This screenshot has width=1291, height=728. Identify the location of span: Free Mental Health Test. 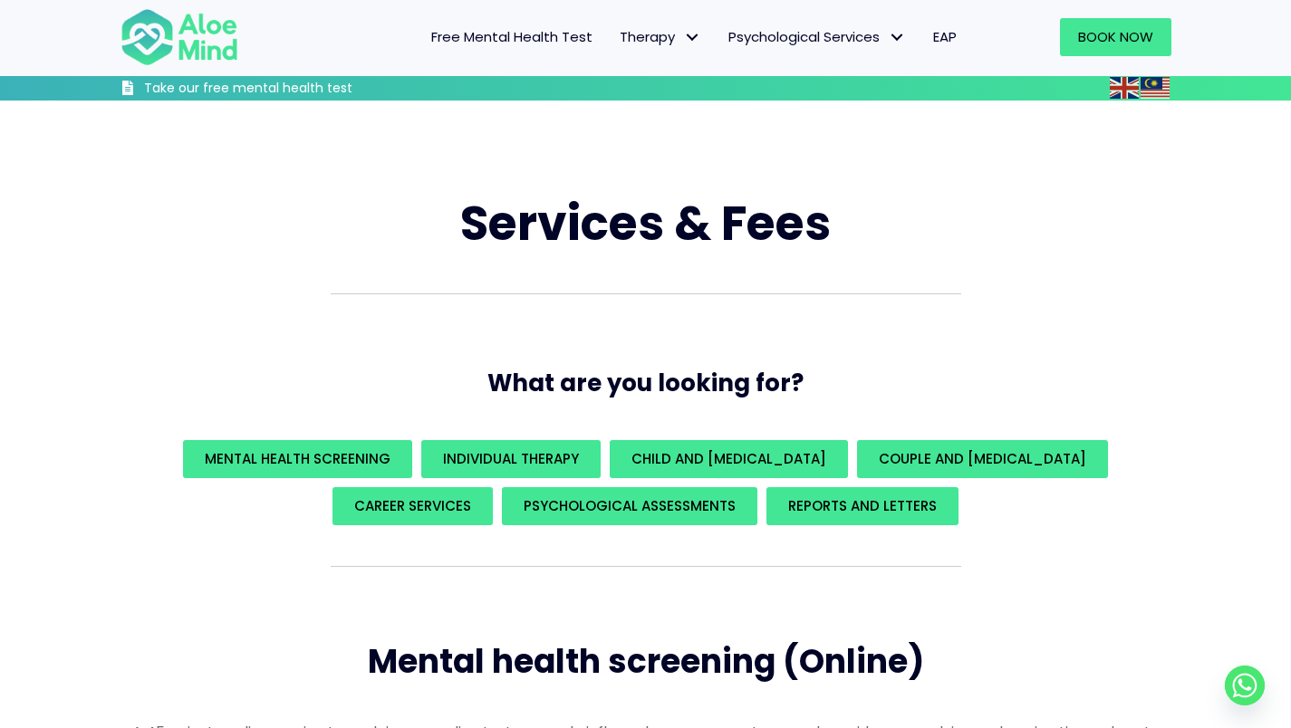
(512, 36).